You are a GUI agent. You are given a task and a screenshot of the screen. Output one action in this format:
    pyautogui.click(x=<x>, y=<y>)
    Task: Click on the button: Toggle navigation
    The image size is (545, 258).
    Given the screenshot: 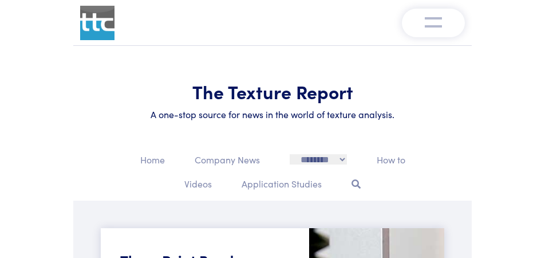 What is the action you would take?
    pyautogui.click(x=434, y=23)
    